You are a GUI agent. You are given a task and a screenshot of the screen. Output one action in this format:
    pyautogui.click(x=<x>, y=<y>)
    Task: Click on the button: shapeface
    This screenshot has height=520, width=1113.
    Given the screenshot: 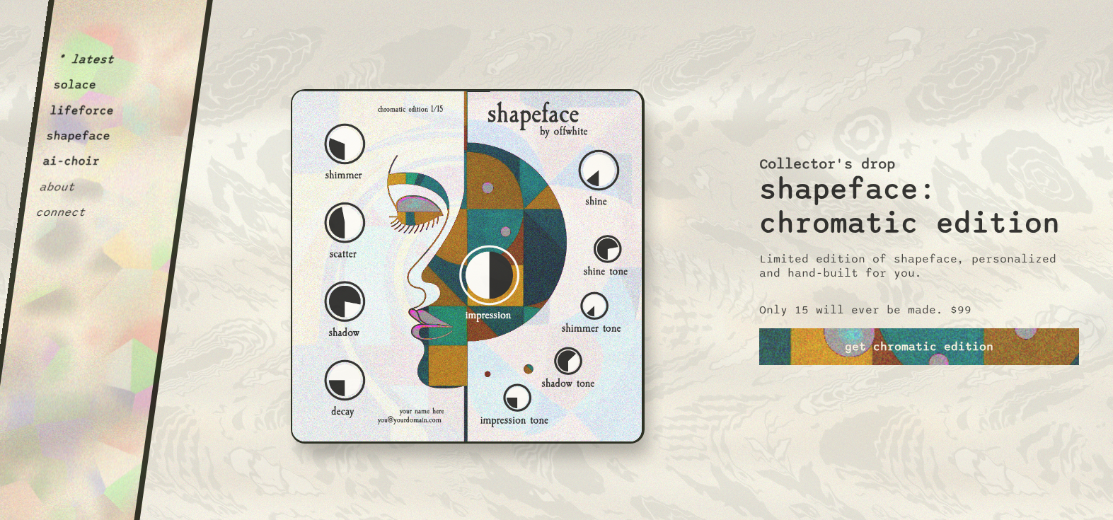 What is the action you would take?
    pyautogui.click(x=78, y=136)
    